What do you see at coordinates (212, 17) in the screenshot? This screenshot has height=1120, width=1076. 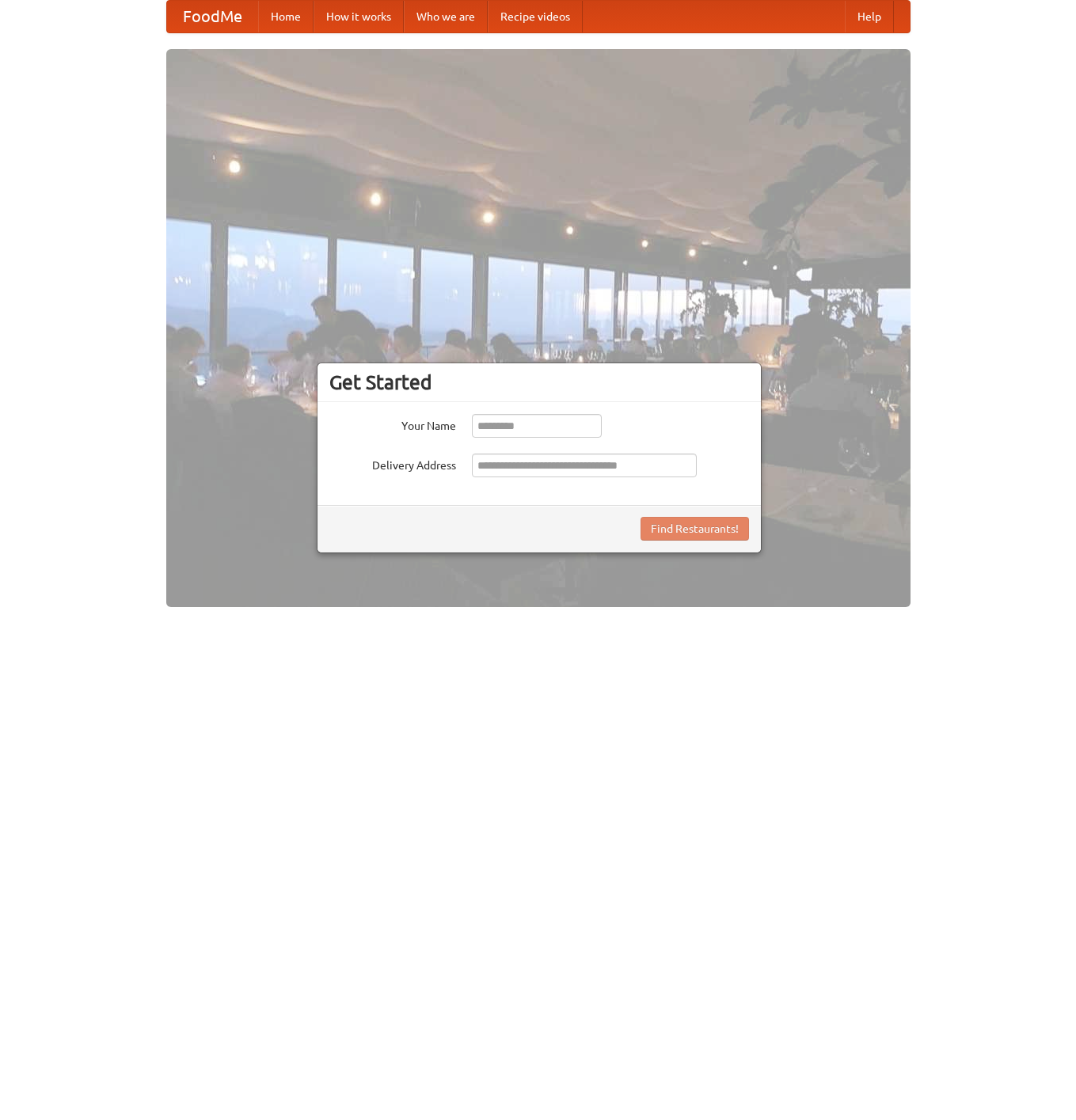 I see `a: FoodMe` at bounding box center [212, 17].